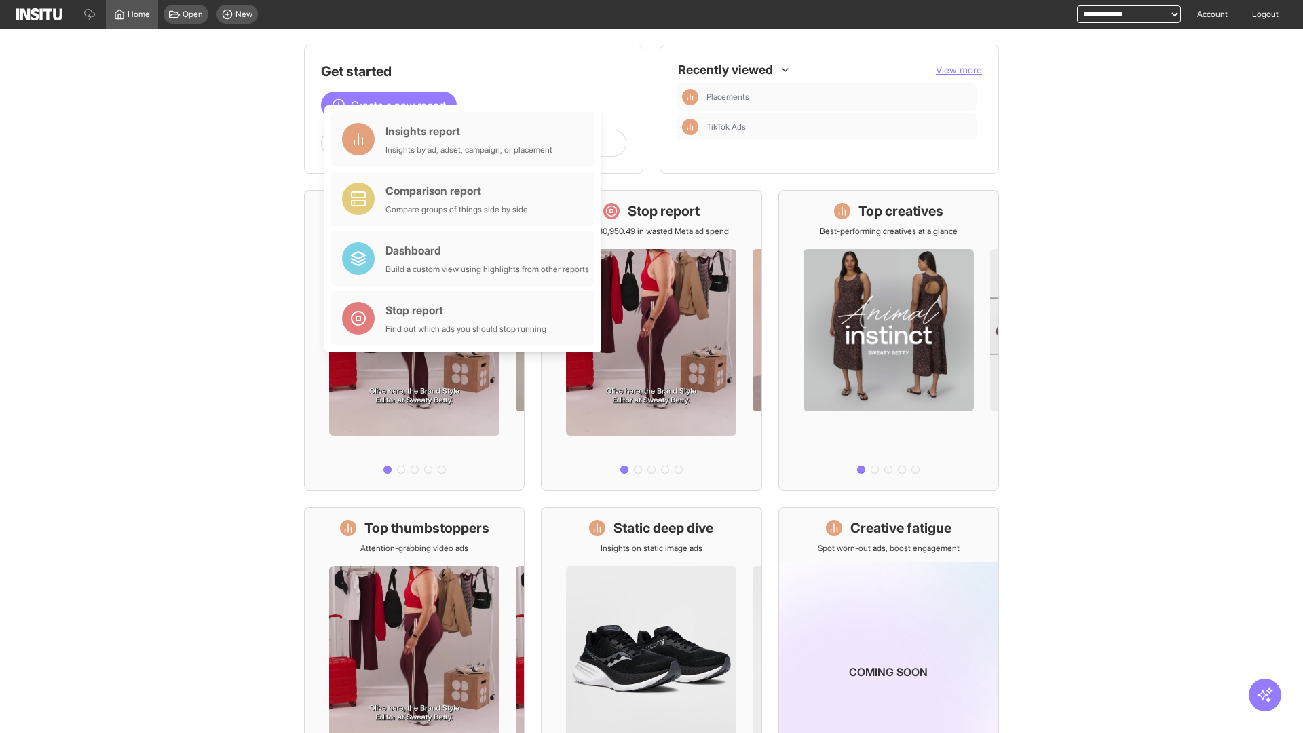  Describe the element at coordinates (138, 14) in the screenshot. I see `span: Home` at that location.